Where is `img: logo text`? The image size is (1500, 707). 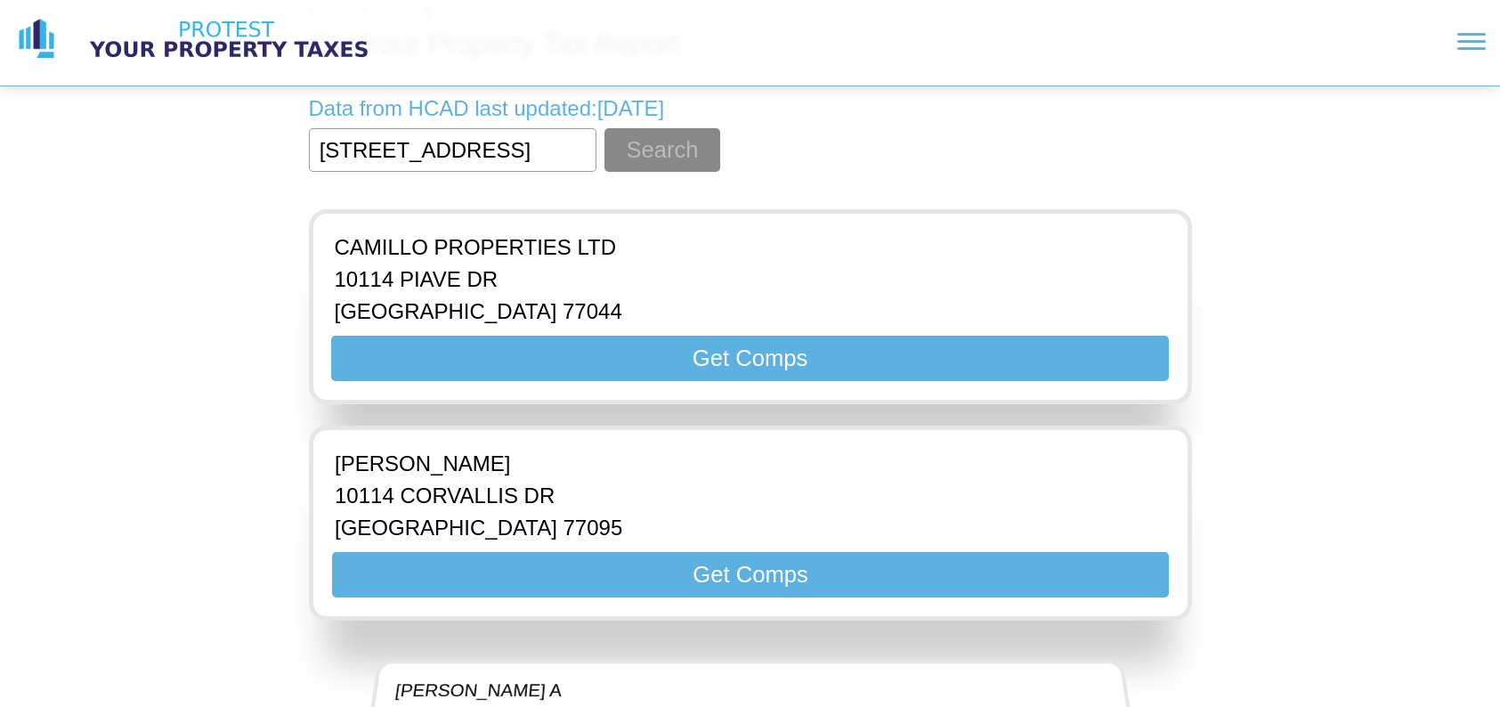
img: logo text is located at coordinates (229, 39).